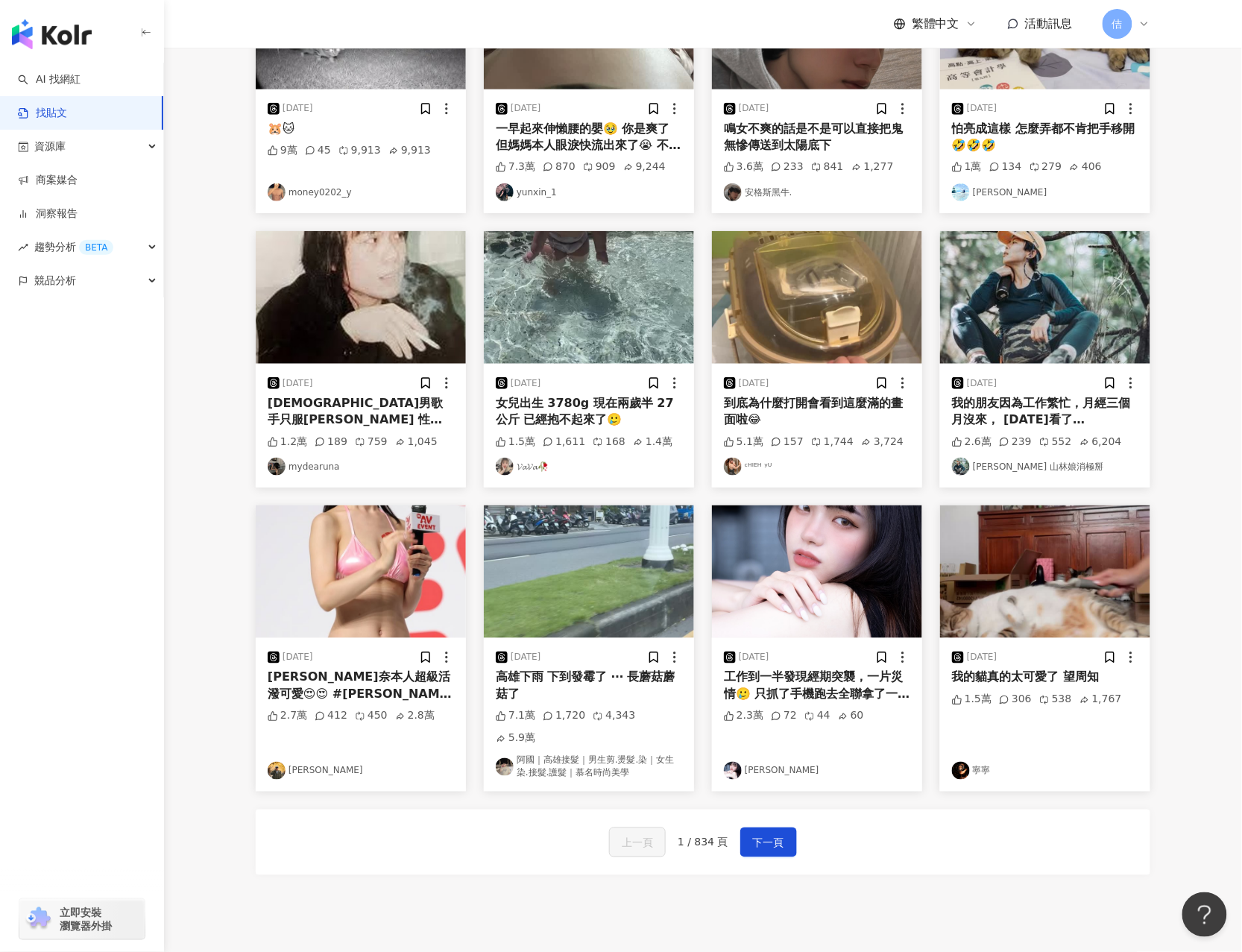  I want to click on div: 1,611, so click(563, 442).